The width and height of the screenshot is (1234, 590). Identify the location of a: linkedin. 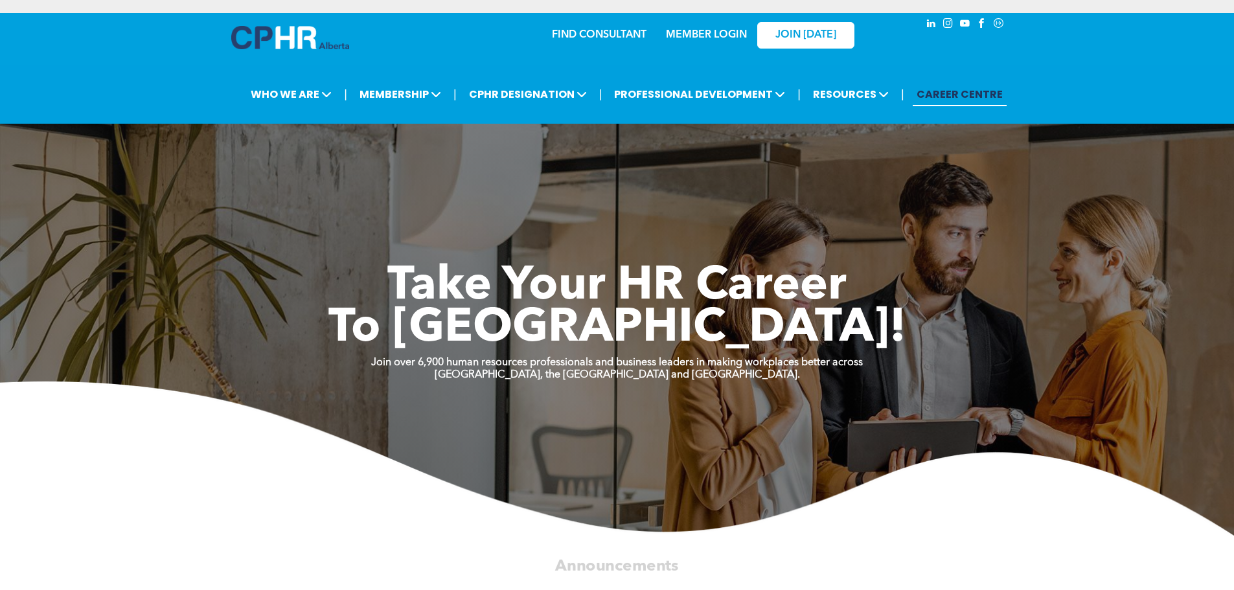
(932, 25).